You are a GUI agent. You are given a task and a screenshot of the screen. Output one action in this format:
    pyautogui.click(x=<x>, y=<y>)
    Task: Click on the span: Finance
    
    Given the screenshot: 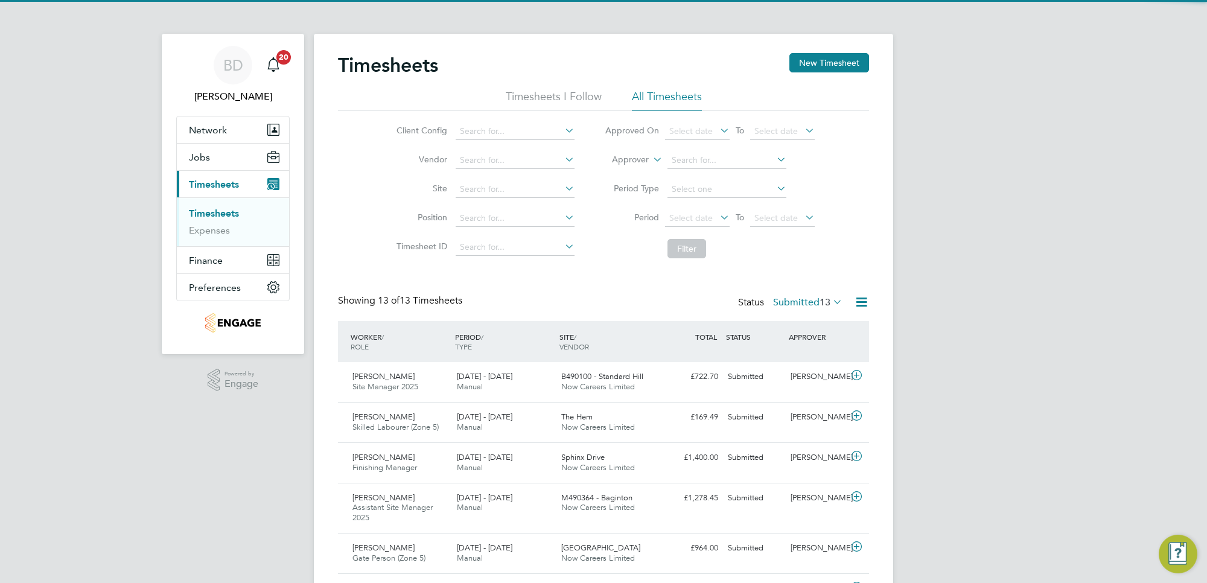 What is the action you would take?
    pyautogui.click(x=206, y=260)
    